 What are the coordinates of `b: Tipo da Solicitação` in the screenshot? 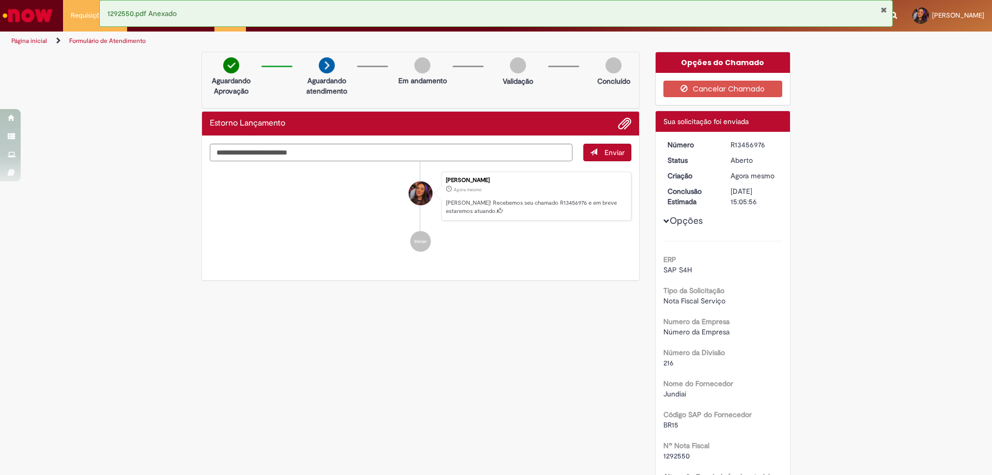 It's located at (694, 291).